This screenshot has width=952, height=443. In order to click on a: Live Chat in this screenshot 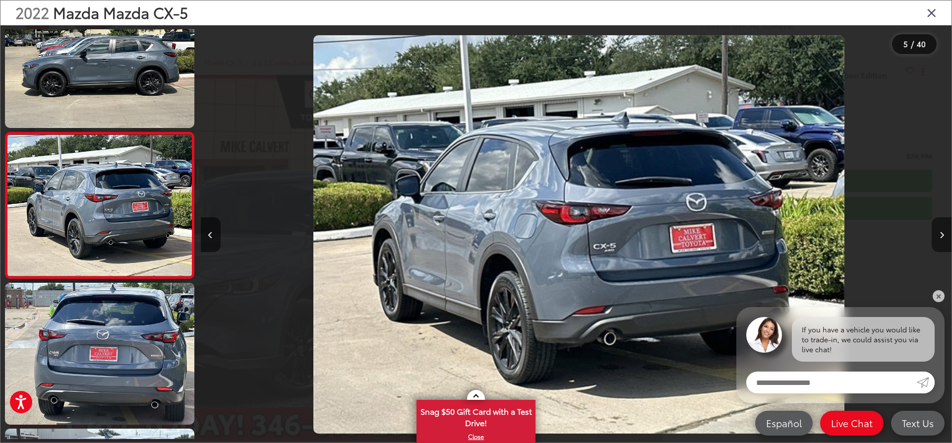, I will do `click(851, 423)`.